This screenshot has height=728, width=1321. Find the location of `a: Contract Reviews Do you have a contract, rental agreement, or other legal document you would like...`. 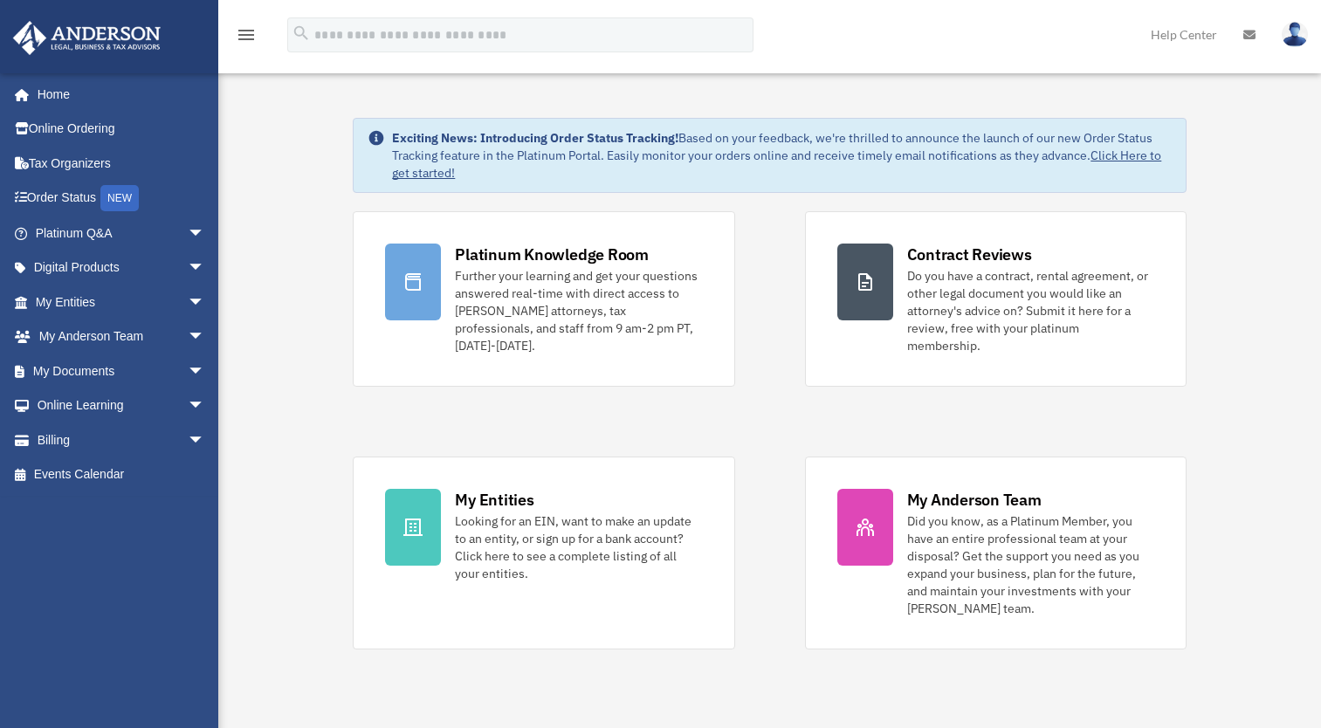

a: Contract Reviews Do you have a contract, rental agreement, or other legal document you would like... is located at coordinates (995, 299).